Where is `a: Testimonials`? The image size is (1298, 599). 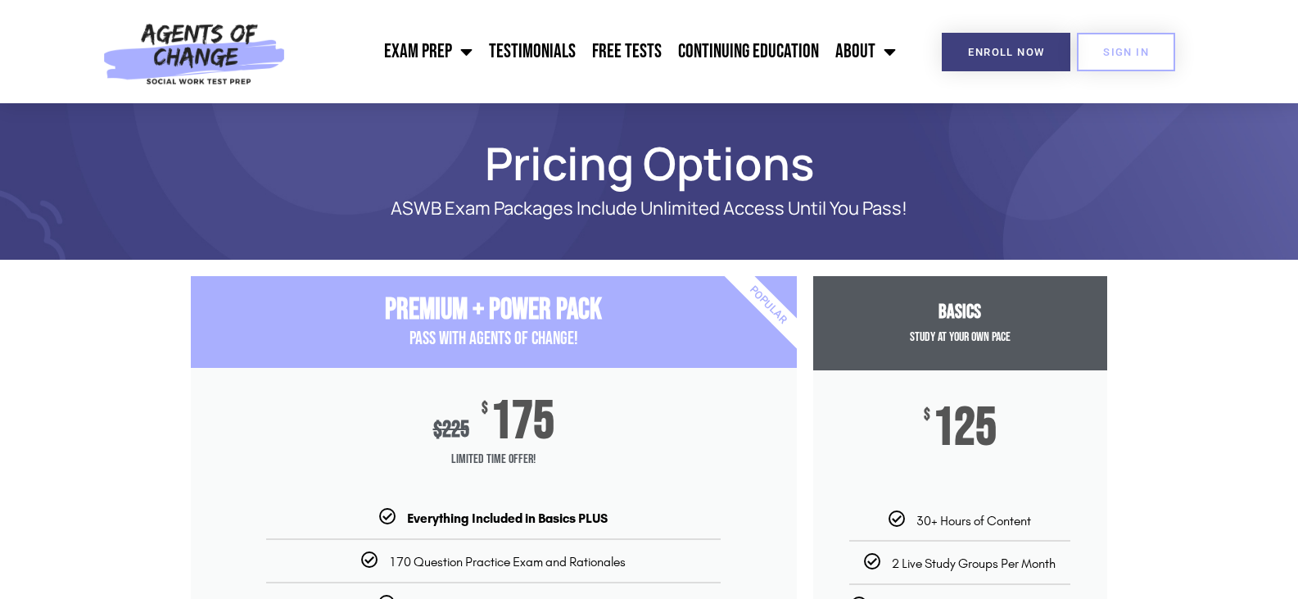 a: Testimonials is located at coordinates (532, 52).